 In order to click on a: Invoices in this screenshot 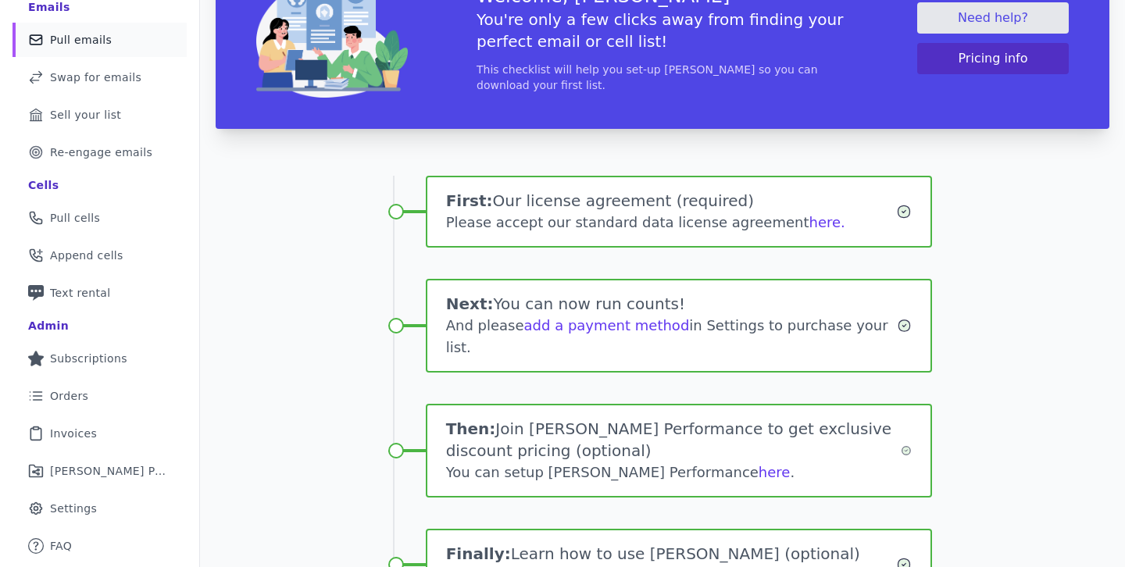, I will do `click(99, 433)`.